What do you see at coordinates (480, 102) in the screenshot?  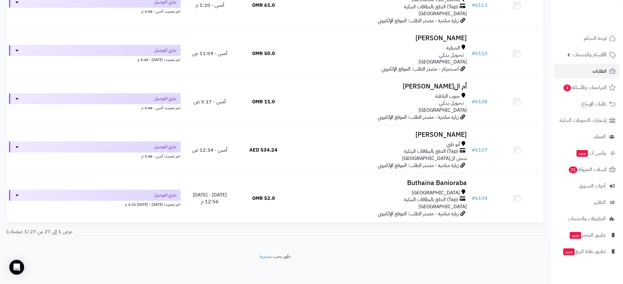 I see `a: #6108` at bounding box center [480, 102].